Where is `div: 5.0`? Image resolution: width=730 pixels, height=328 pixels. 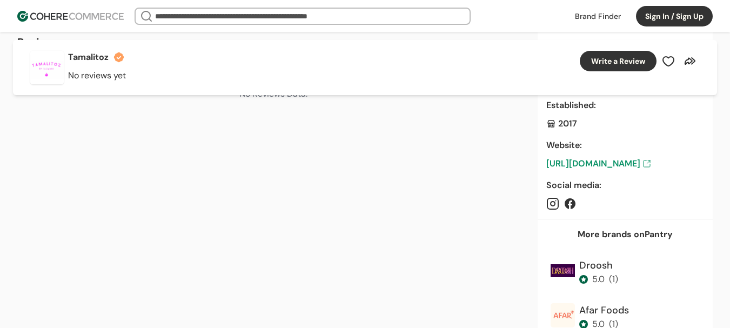 div: 5.0 is located at coordinates (599, 280).